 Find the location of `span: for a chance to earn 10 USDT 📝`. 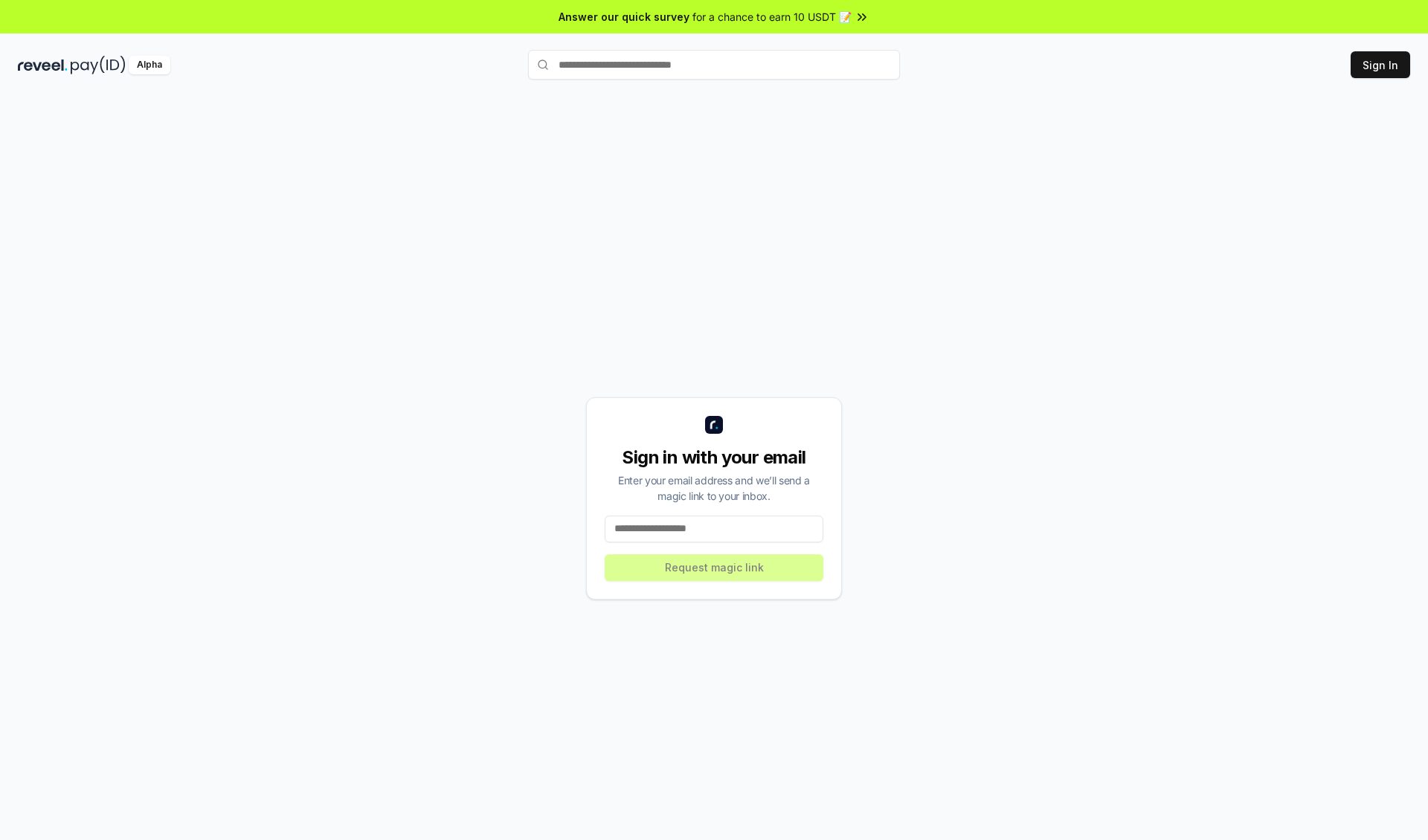

span: for a chance to earn 10 USDT 📝 is located at coordinates (772, 16).